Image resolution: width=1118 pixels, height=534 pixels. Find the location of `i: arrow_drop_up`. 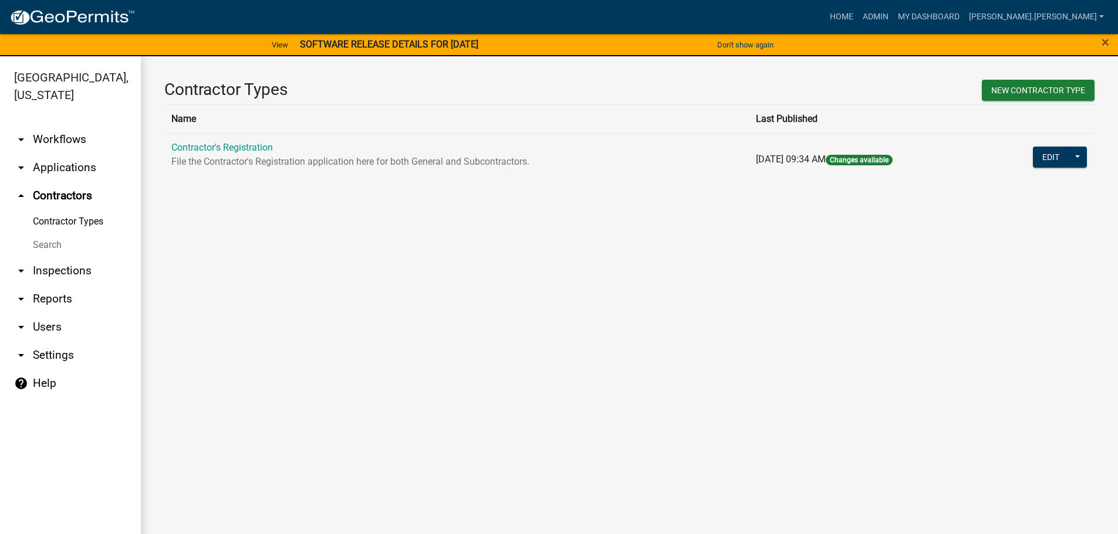

i: arrow_drop_up is located at coordinates (21, 196).